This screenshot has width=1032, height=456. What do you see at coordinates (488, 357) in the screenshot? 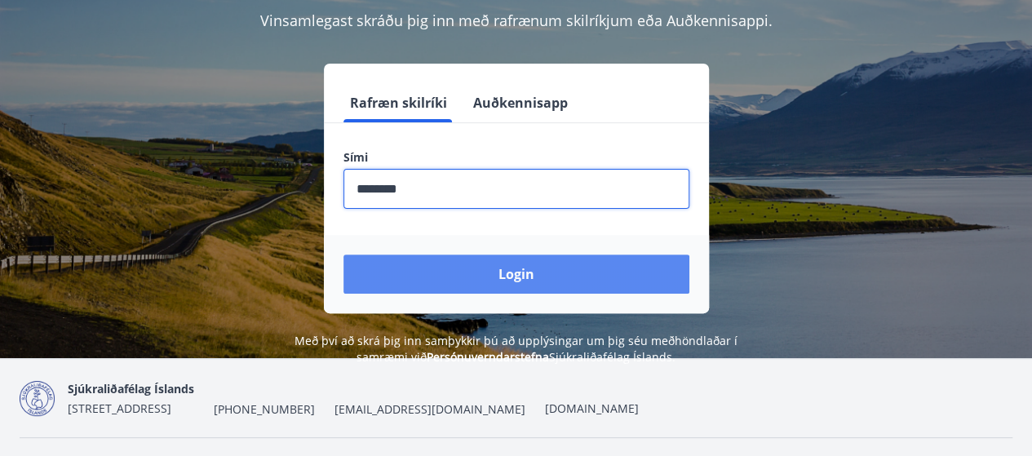
I see `a: Persónuverndarstefna` at bounding box center [488, 357].